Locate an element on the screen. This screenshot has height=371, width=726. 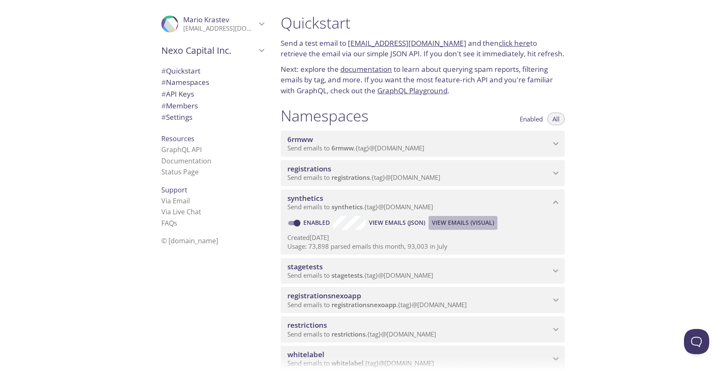
h1: Namespaces is located at coordinates (325, 116).